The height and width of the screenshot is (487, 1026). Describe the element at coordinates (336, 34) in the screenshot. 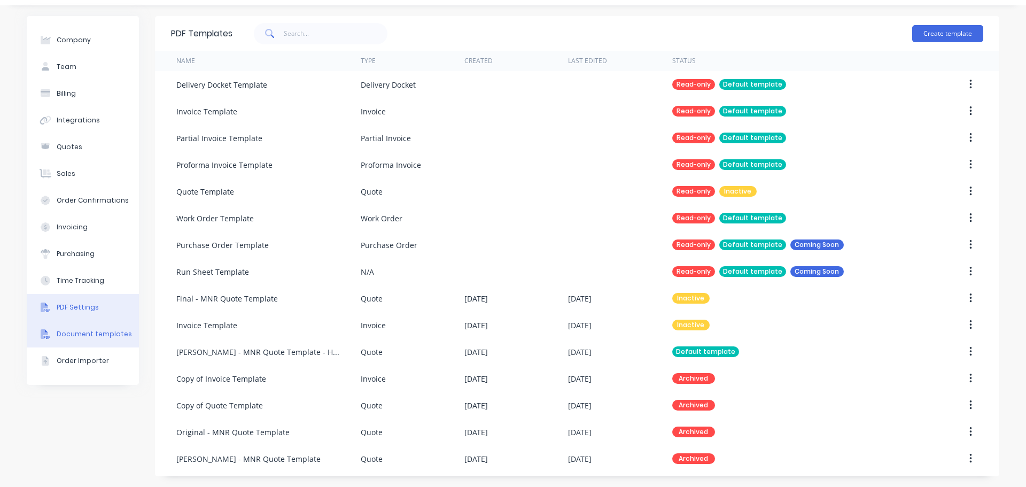

I see `input: Search...` at that location.